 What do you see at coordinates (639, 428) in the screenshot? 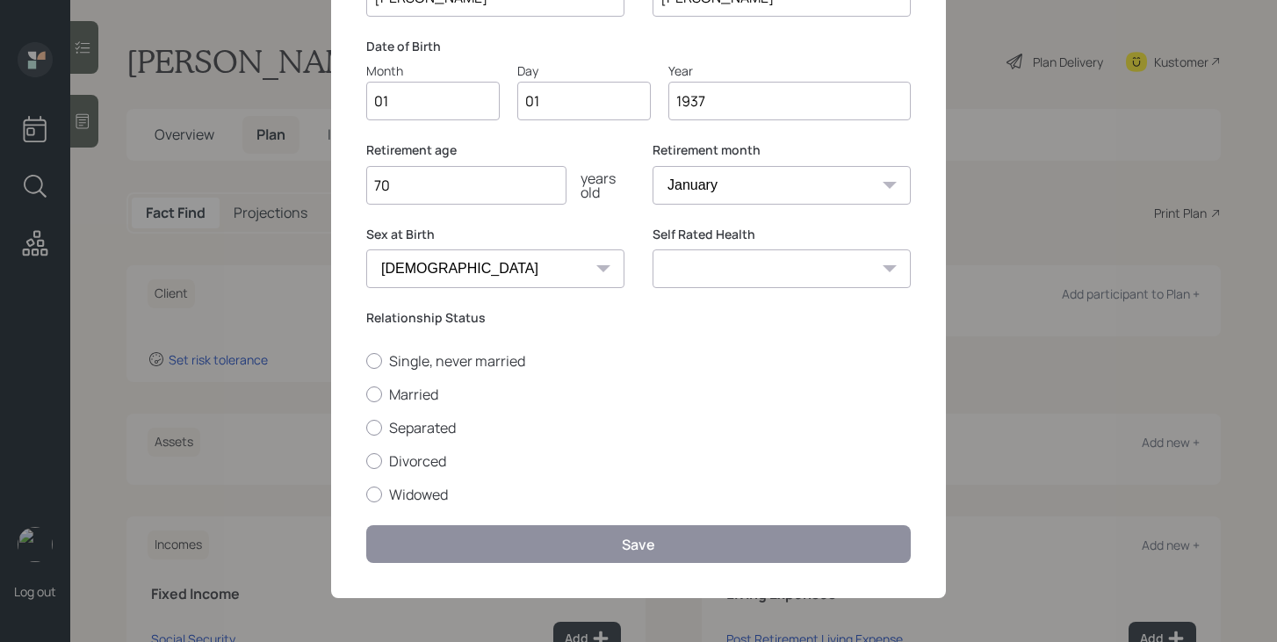
I see `label: Separated` at bounding box center [639, 428].